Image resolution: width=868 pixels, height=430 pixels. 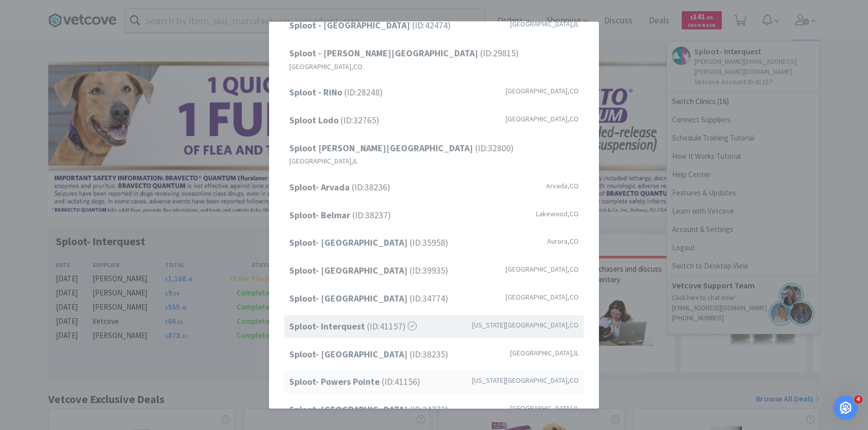 I want to click on span: Lakewood , CO, so click(x=557, y=213).